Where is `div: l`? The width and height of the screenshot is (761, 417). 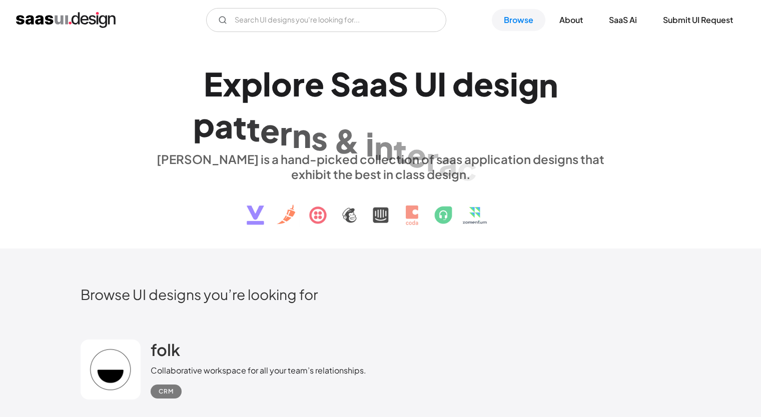
div: l is located at coordinates (267, 84).